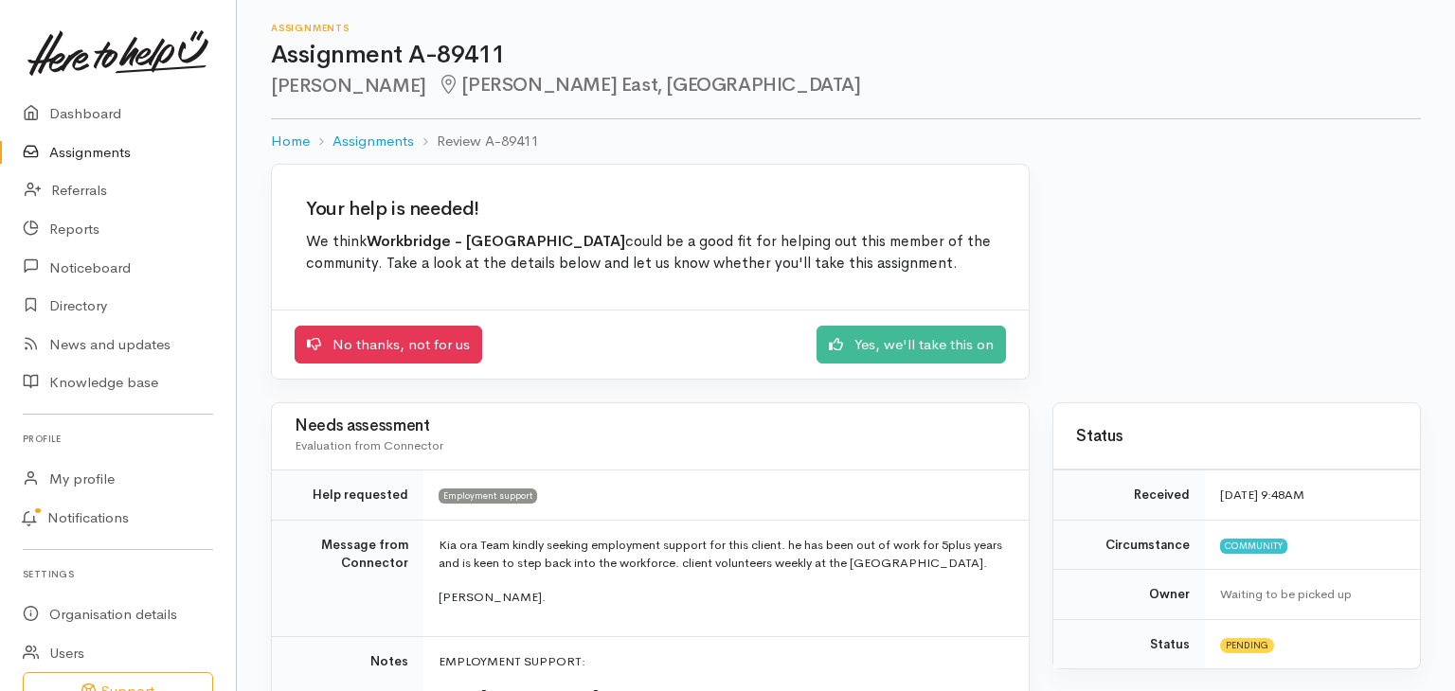  What do you see at coordinates (846, 27) in the screenshot?
I see `h6: Assignments` at bounding box center [846, 27].